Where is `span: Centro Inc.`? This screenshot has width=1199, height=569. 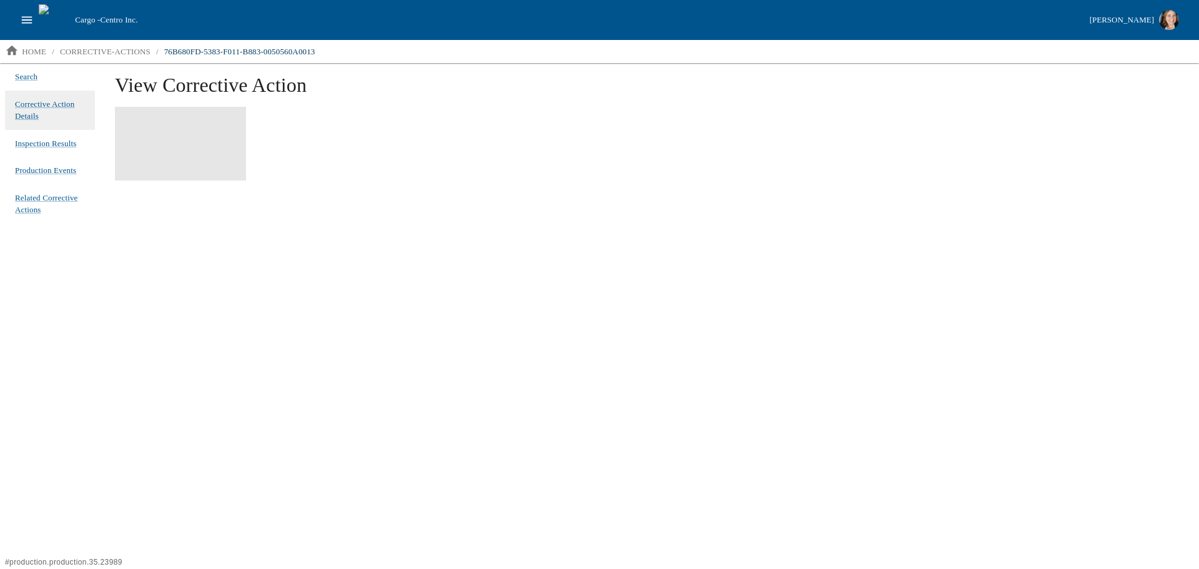
span: Centro Inc. is located at coordinates (119, 19).